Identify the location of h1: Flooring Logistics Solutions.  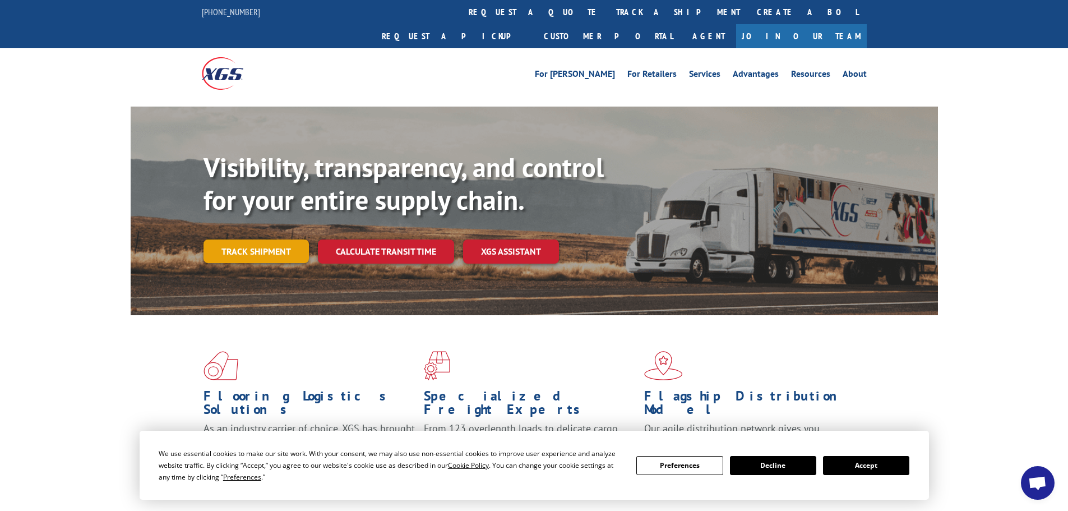
(310, 405).